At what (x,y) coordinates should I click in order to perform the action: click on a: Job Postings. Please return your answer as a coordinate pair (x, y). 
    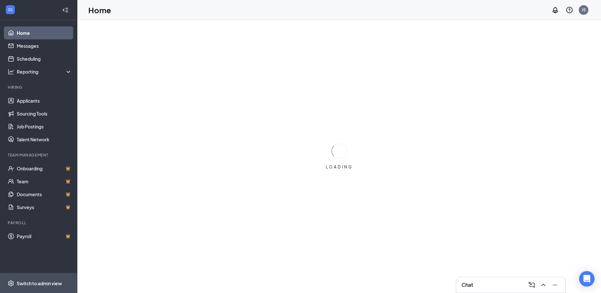
    Looking at the image, I should click on (44, 126).